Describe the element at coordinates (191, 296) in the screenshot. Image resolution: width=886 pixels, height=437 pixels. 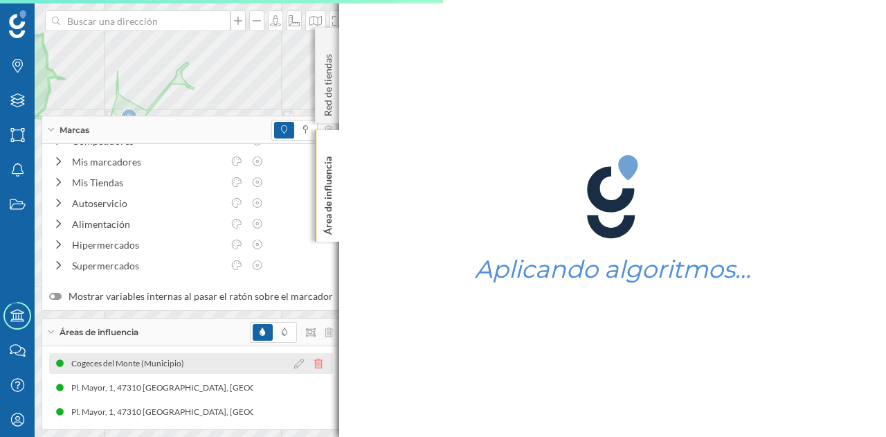
I see `label: Mostrar variables internas al pasar el ratón sobre el marcador` at that location.